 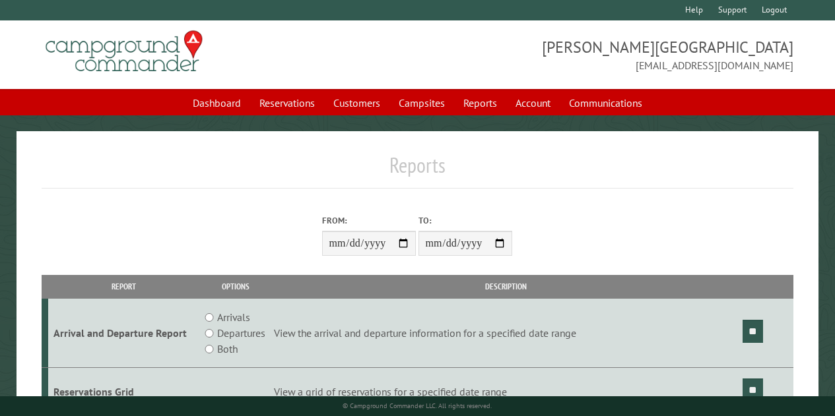 What do you see at coordinates (123, 333) in the screenshot?
I see `td: Arrival and Departure Report` at bounding box center [123, 333].